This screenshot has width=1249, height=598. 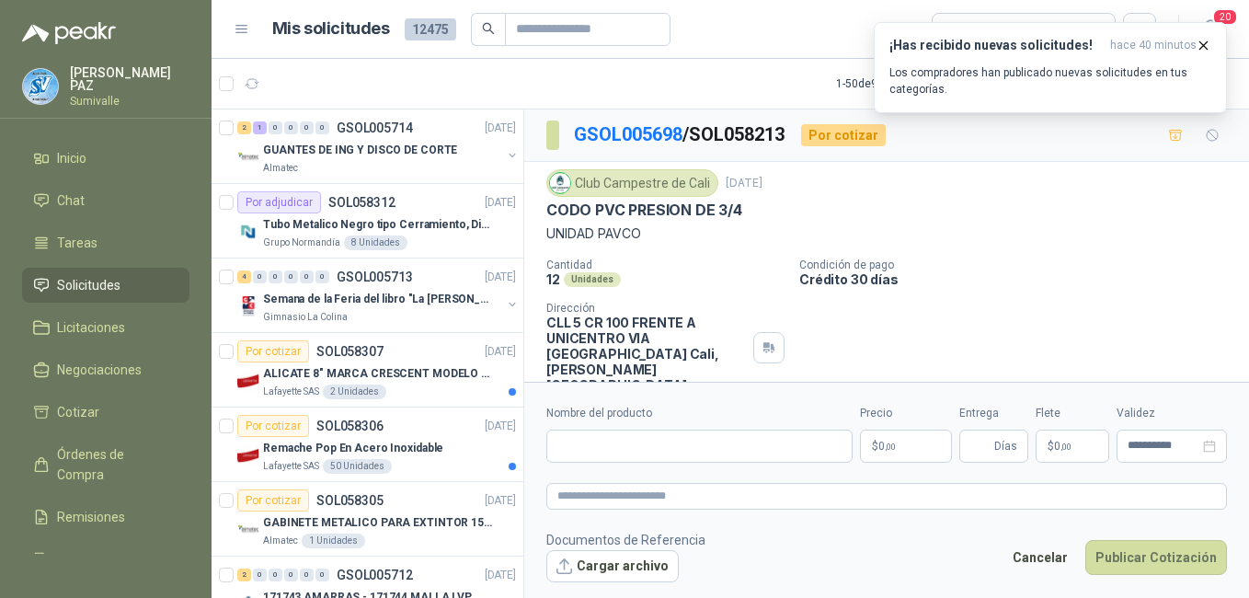 What do you see at coordinates (259, 128) in the screenshot?
I see `div: 1` at bounding box center [259, 128].